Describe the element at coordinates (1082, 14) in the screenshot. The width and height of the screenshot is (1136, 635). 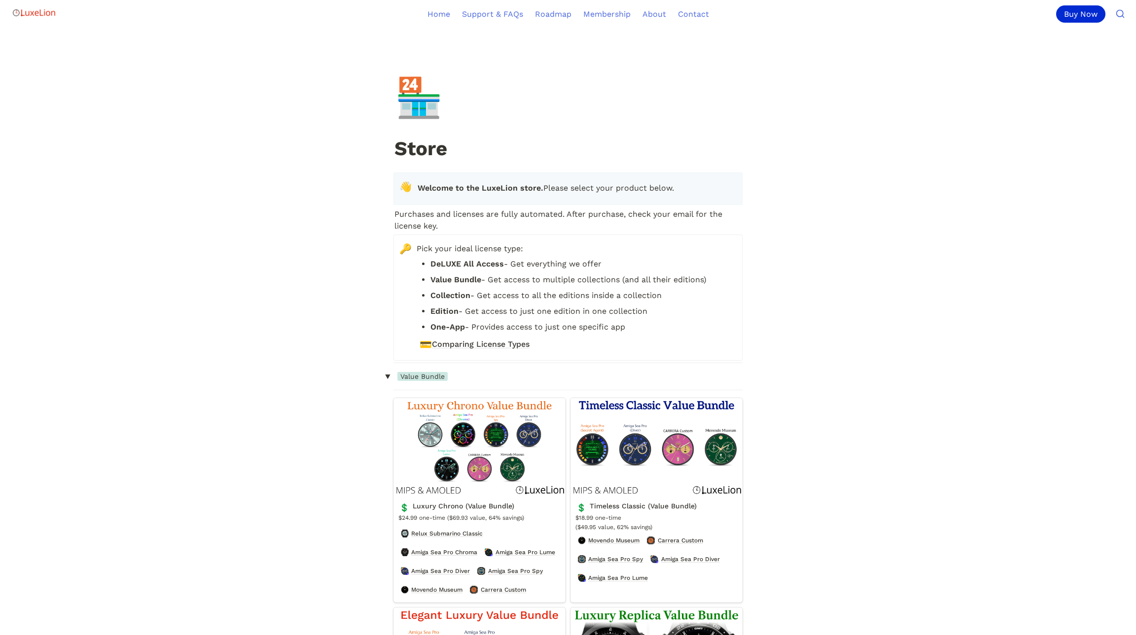
I see `a: Buy Now` at that location.